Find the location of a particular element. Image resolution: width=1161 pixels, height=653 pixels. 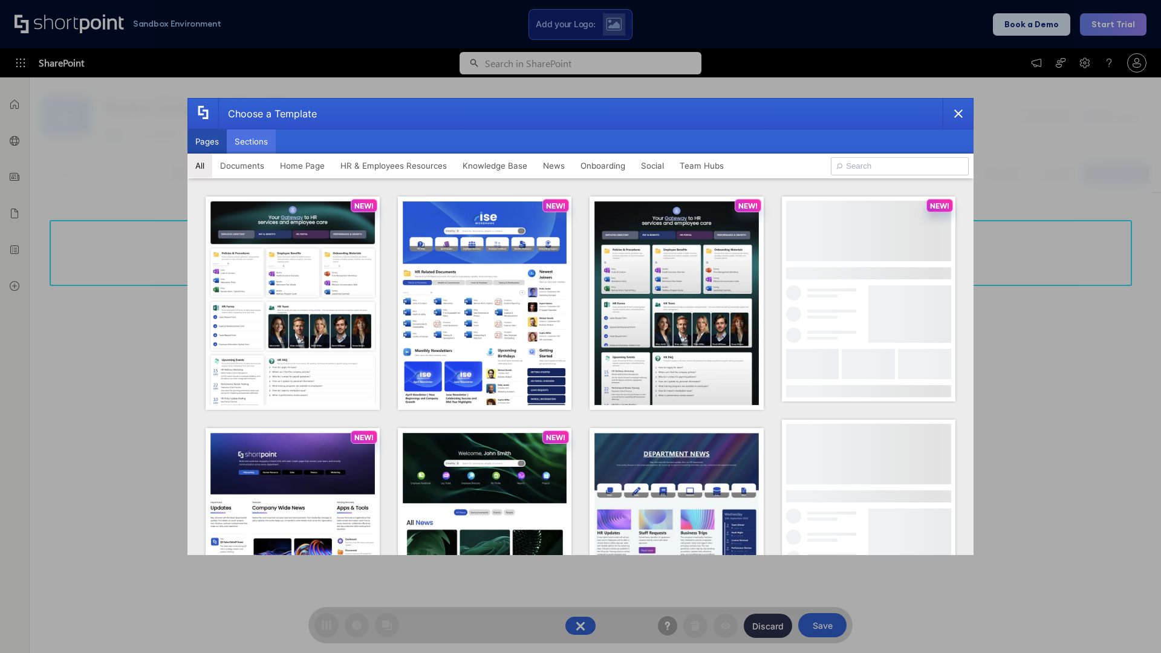

input: Search is located at coordinates (900, 166).